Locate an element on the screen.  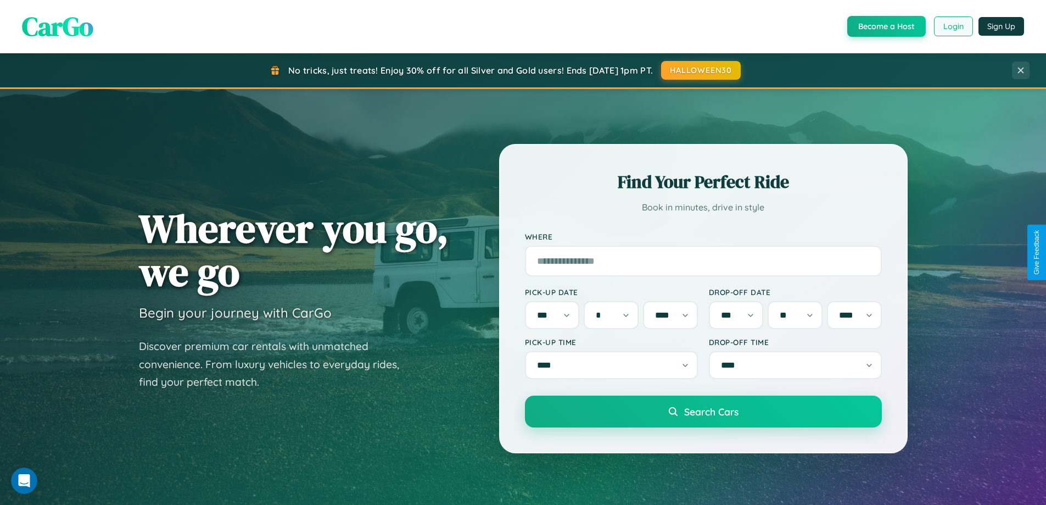
p: Discover premium car rentals with unmatched convenience. From luxury vehicles to everyday rides, ... is located at coordinates (276, 364).